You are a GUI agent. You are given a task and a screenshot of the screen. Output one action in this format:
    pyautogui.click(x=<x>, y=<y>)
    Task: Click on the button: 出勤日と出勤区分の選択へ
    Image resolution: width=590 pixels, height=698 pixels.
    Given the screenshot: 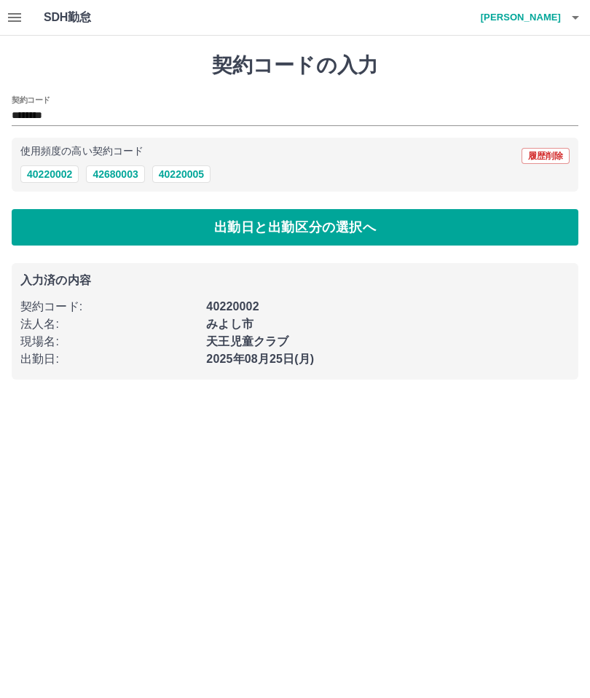 What is the action you would take?
    pyautogui.click(x=295, y=227)
    